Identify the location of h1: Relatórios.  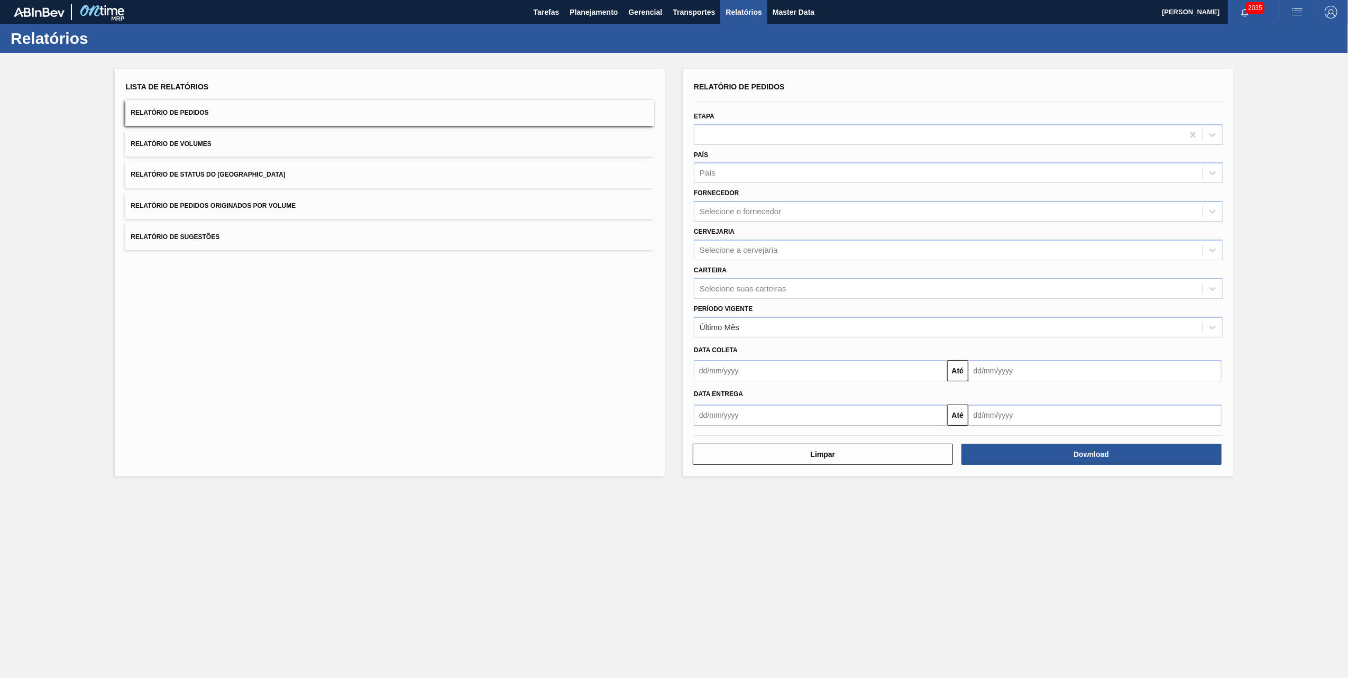
(104, 38).